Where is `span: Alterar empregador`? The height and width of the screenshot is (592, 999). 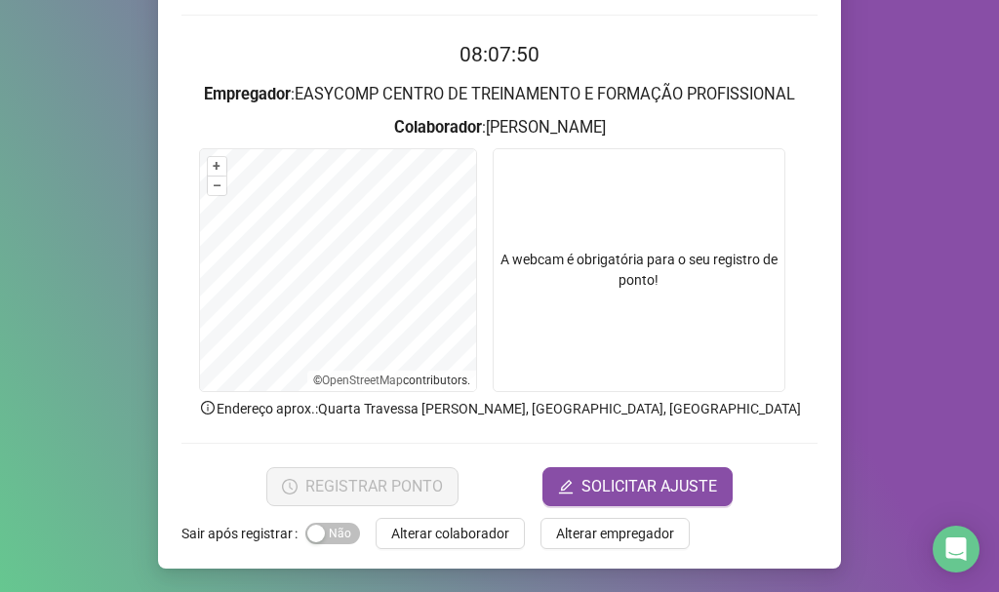
span: Alterar empregador is located at coordinates (615, 534).